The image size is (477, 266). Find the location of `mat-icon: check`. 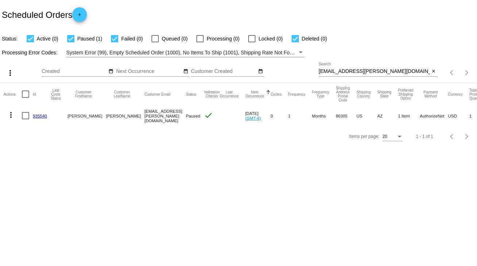

mat-icon: check is located at coordinates (208, 115).